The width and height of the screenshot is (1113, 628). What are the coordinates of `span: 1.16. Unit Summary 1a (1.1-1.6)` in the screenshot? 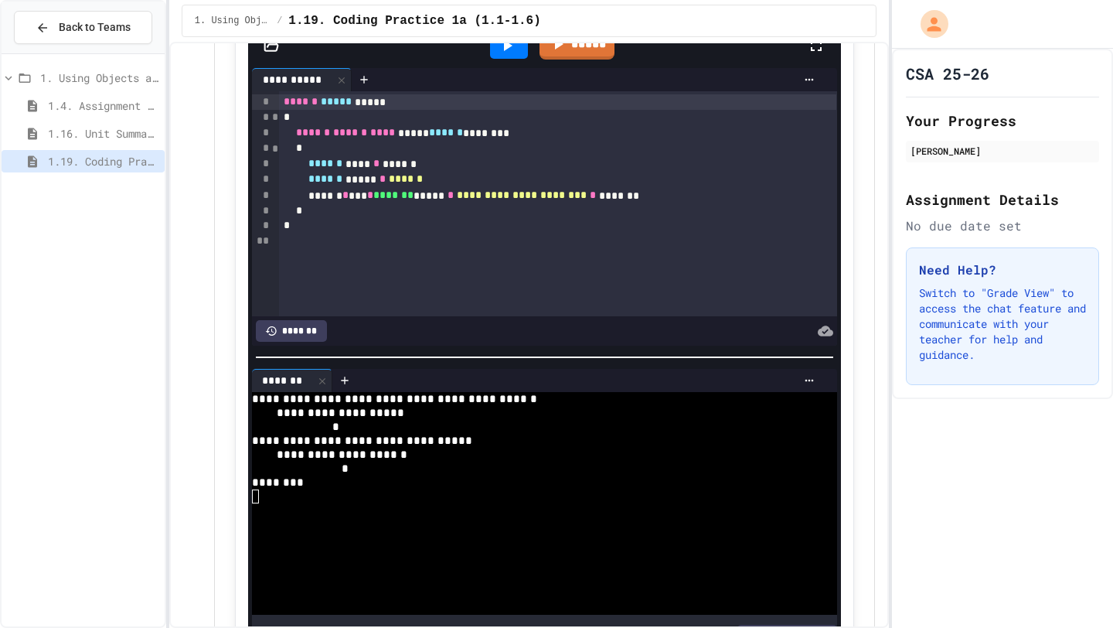 It's located at (103, 133).